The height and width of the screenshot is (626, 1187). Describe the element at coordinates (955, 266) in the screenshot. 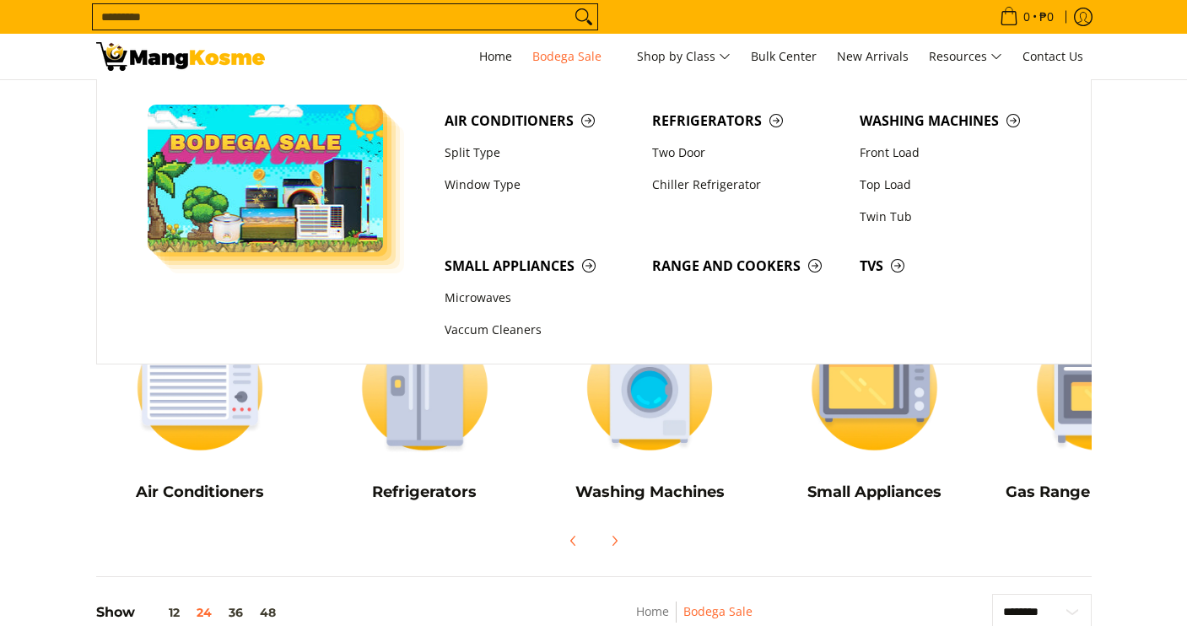

I see `a: TVs` at that location.